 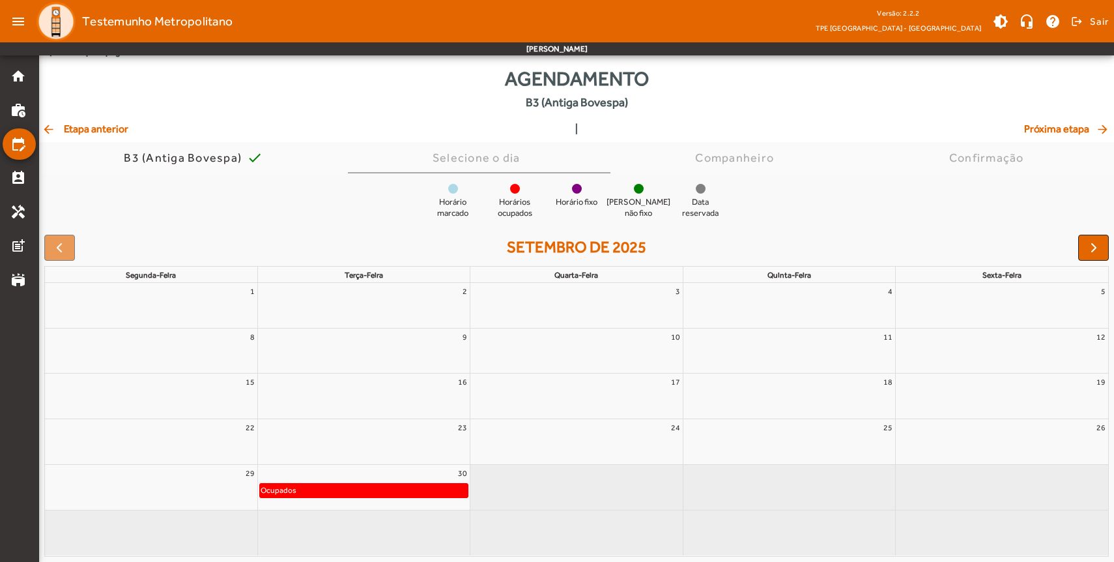 What do you see at coordinates (56, 22) in the screenshot?
I see `img: Logo TPE` at bounding box center [56, 22].